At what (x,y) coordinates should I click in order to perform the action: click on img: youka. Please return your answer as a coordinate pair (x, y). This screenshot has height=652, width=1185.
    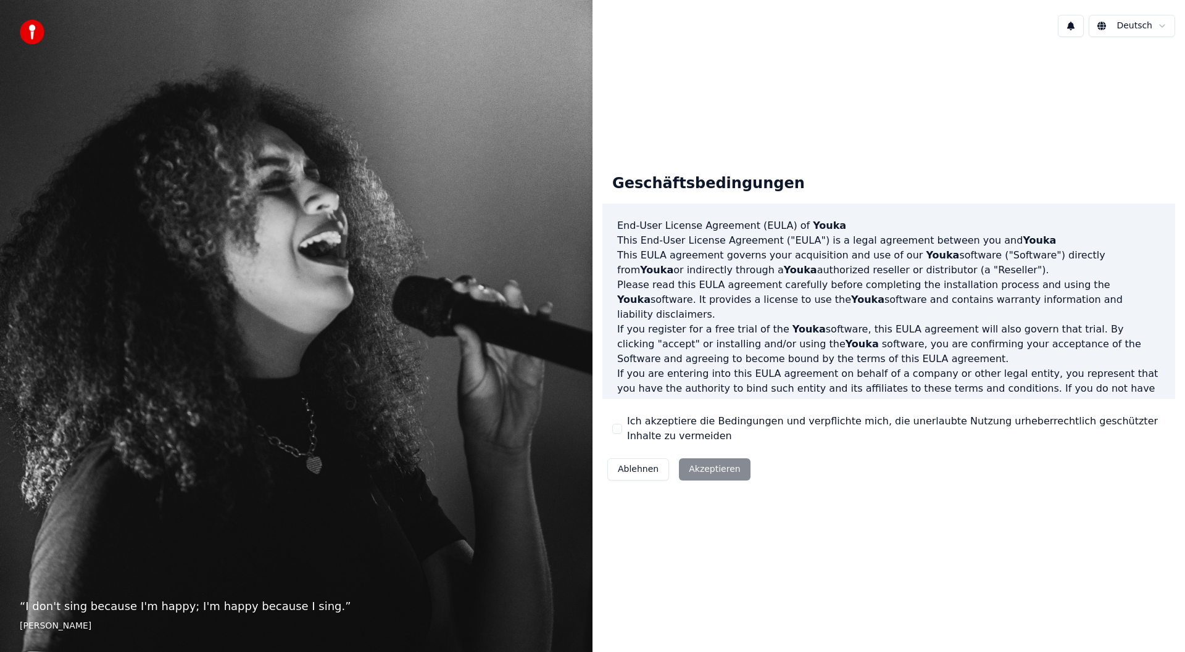
    Looking at the image, I should click on (32, 32).